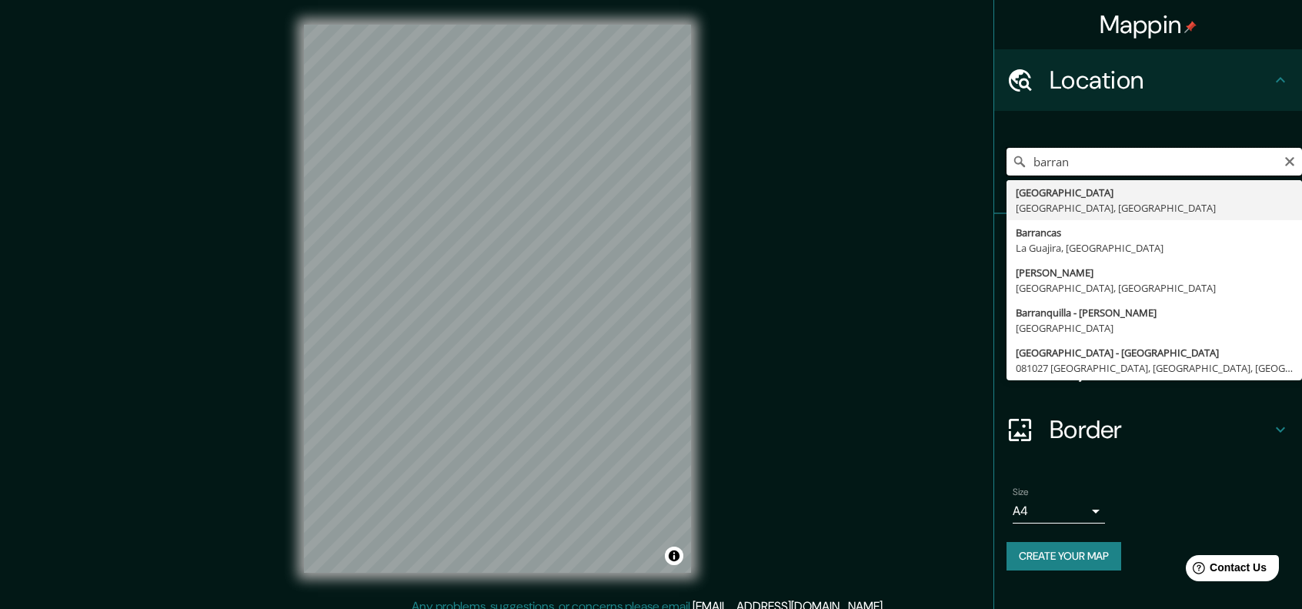 The height and width of the screenshot is (609, 1302). What do you see at coordinates (1160, 429) in the screenshot?
I see `h4: Border` at bounding box center [1160, 429].